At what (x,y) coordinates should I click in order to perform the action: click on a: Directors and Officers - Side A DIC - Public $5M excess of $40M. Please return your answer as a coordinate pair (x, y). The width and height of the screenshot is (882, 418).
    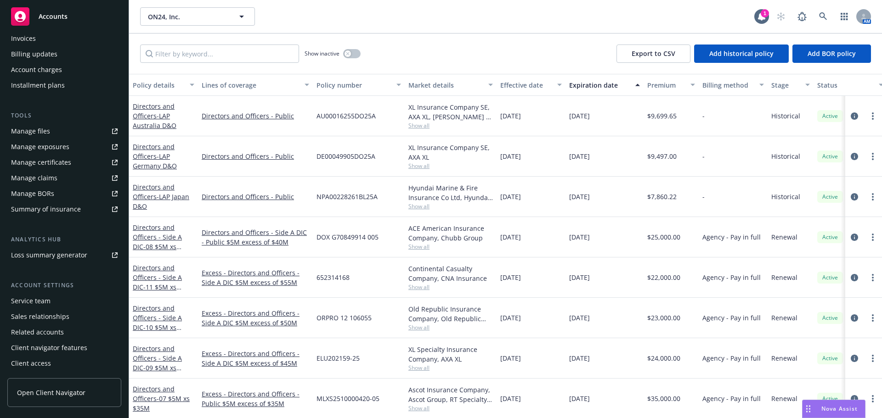
    Looking at the image, I should click on (255, 237).